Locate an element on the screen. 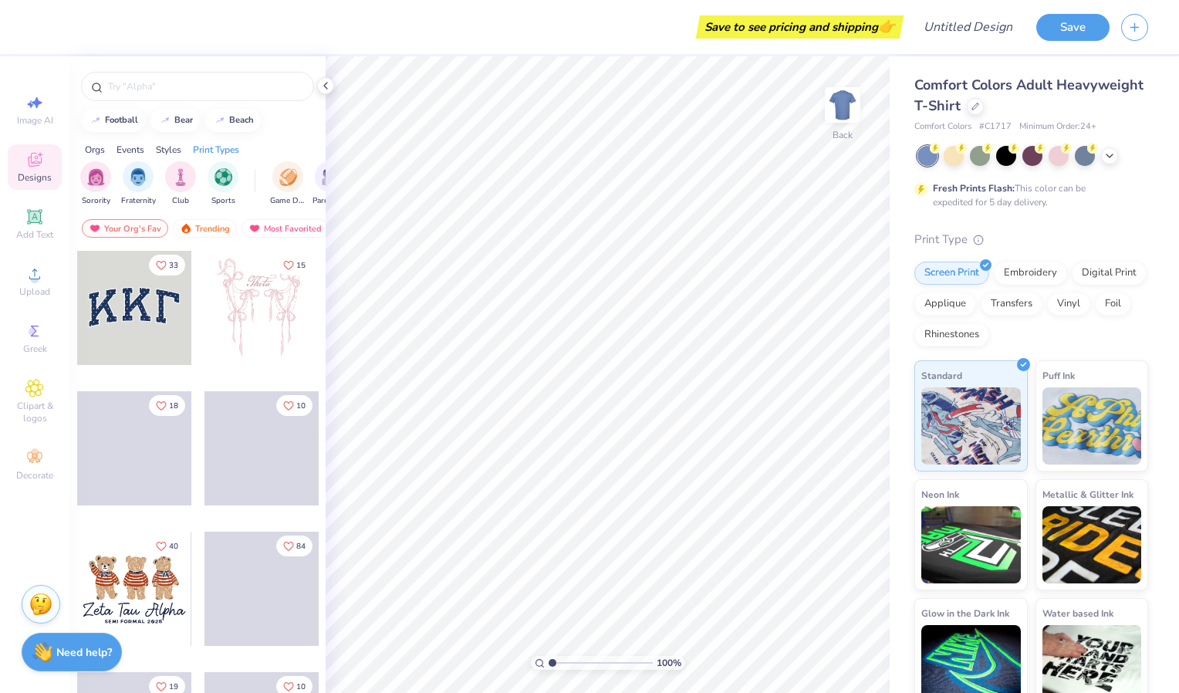  span: Puff Ink is located at coordinates (1059, 375).